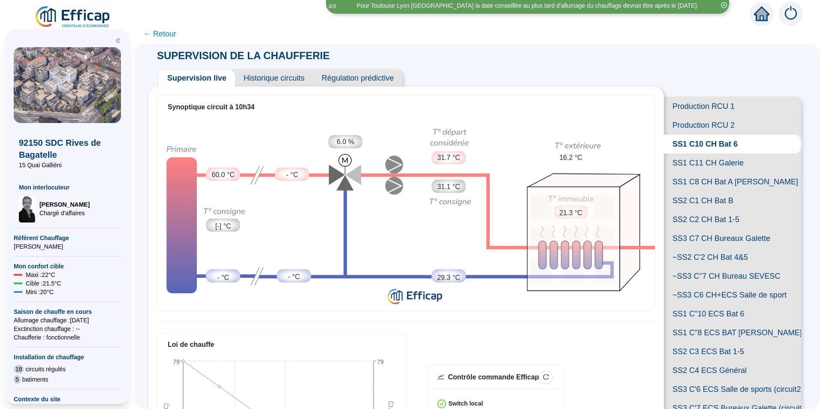 This screenshot has height=409, width=820. What do you see at coordinates (35, 380) in the screenshot?
I see `span: batiments` at bounding box center [35, 380].